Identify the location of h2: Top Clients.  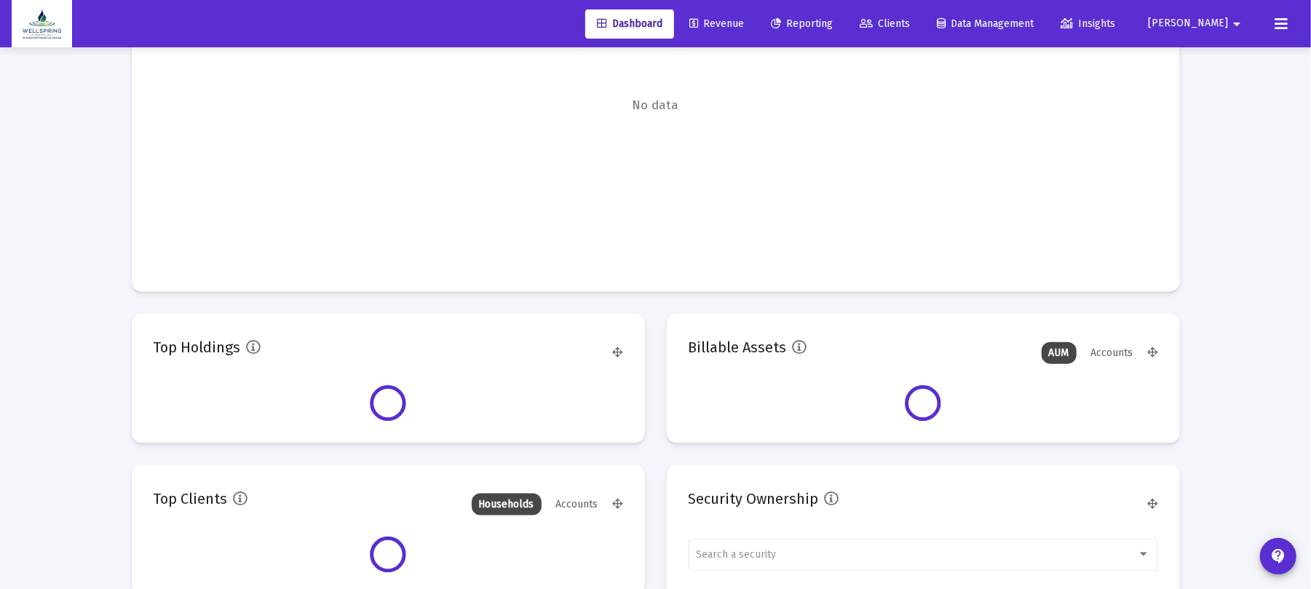
(191, 499).